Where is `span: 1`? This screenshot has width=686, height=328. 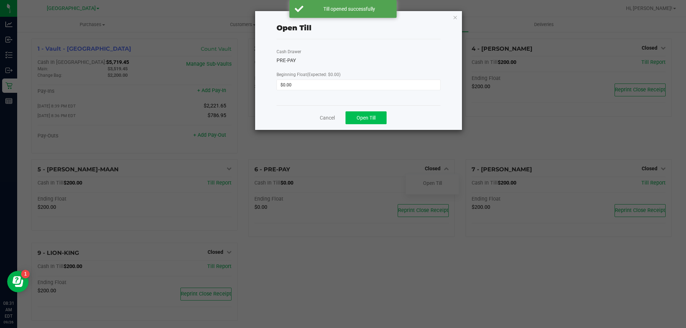
span: 1 is located at coordinates (4, 4).